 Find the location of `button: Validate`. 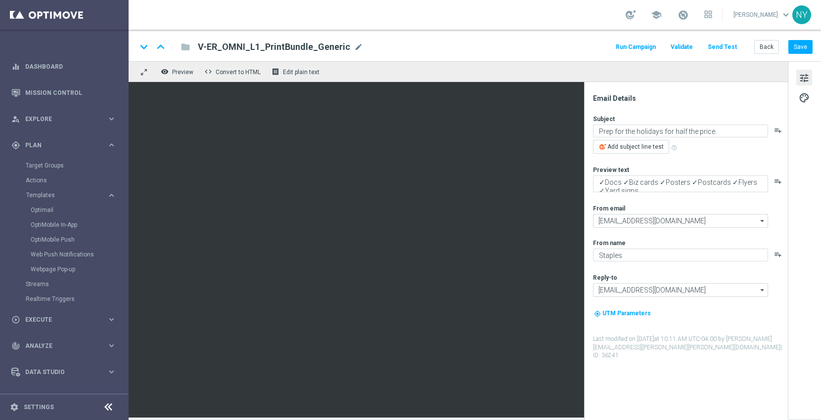

button: Validate is located at coordinates (681, 47).